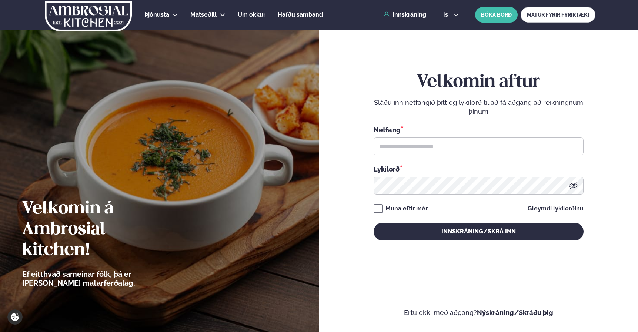 The width and height of the screenshot is (638, 332). I want to click on span: Matseðill, so click(203, 14).